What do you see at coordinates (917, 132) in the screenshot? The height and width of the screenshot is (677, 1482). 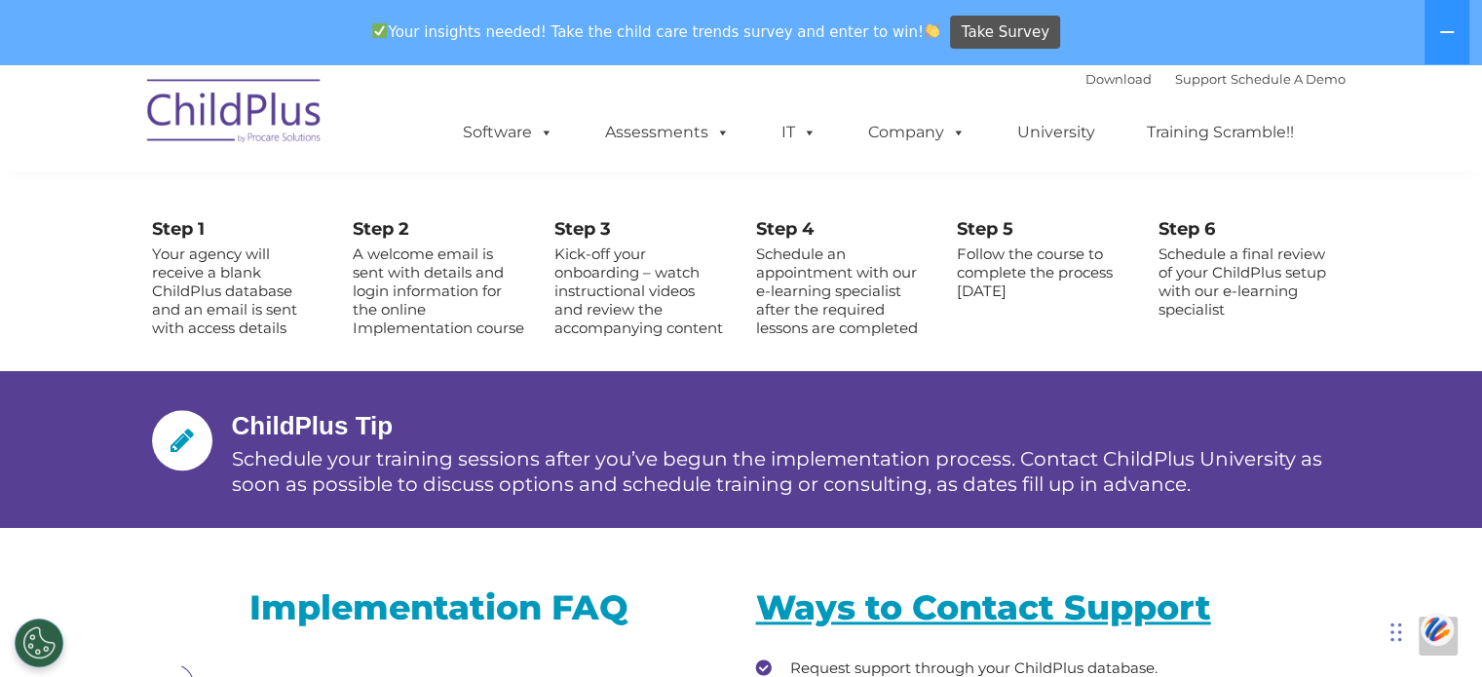 I see `a: Company` at bounding box center [917, 132].